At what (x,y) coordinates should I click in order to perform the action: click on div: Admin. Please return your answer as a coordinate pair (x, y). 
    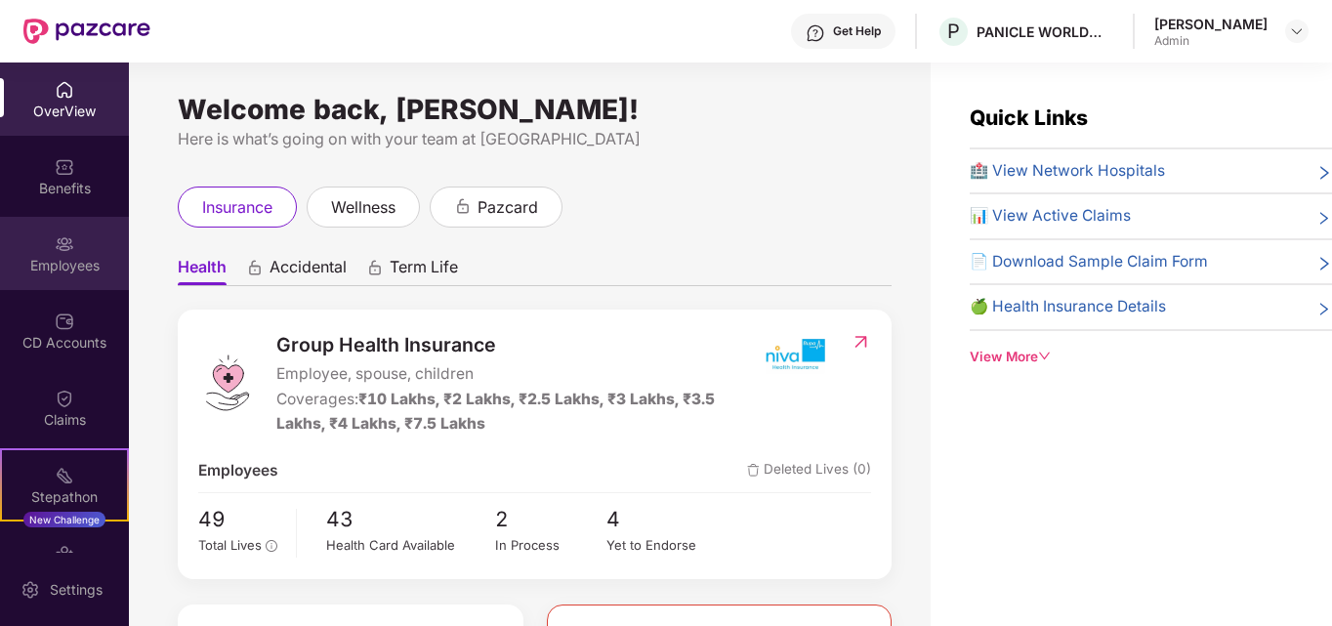
    Looking at the image, I should click on (1211, 41).